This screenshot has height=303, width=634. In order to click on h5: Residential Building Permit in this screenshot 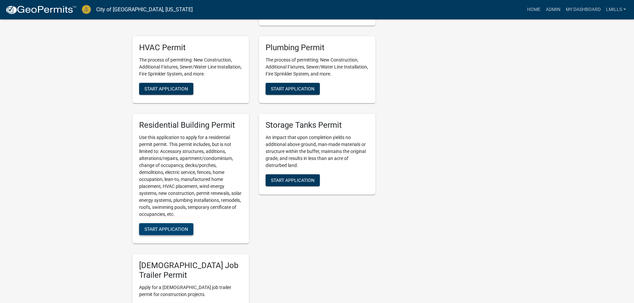, I will do `click(191, 125)`.